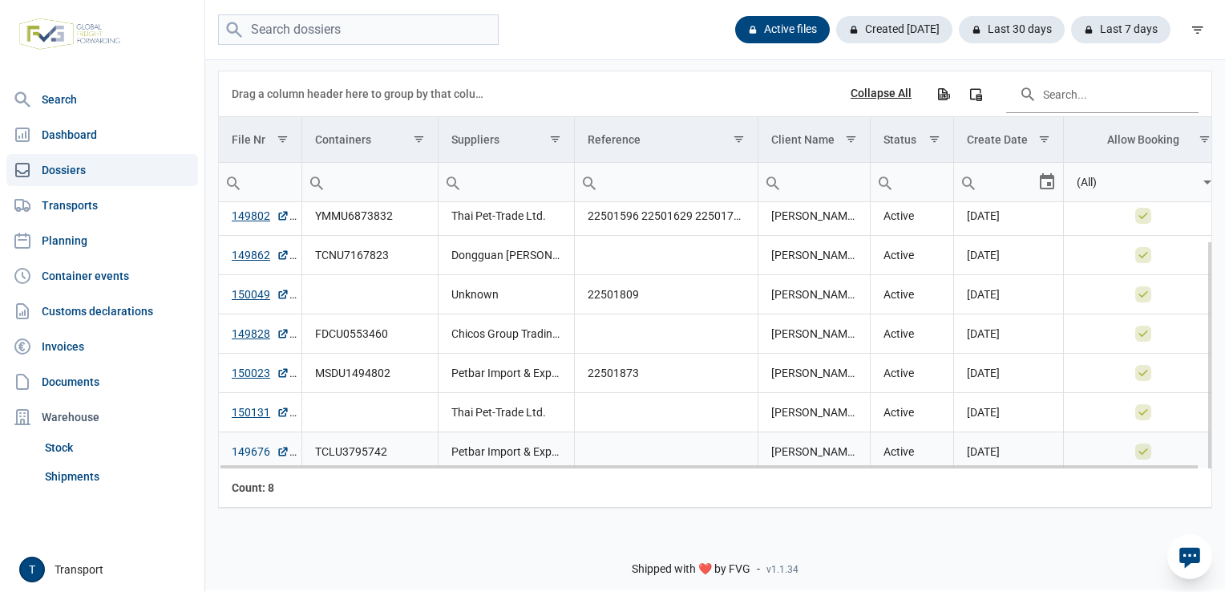  What do you see at coordinates (118, 476) in the screenshot?
I see `a: Shipments` at bounding box center [118, 476].